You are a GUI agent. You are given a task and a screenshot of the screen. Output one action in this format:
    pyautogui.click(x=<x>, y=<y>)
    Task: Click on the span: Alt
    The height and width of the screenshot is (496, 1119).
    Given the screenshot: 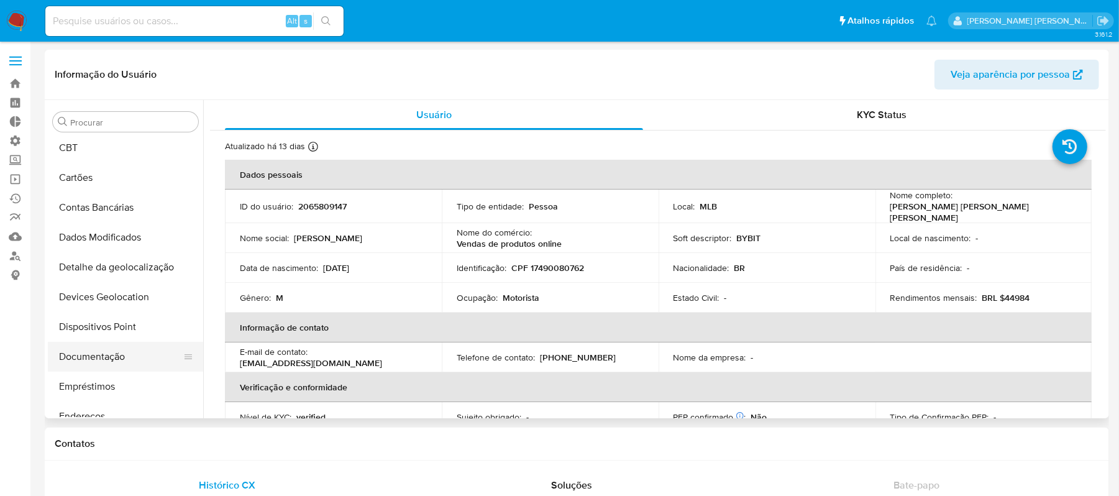 What is the action you would take?
    pyautogui.click(x=292, y=21)
    